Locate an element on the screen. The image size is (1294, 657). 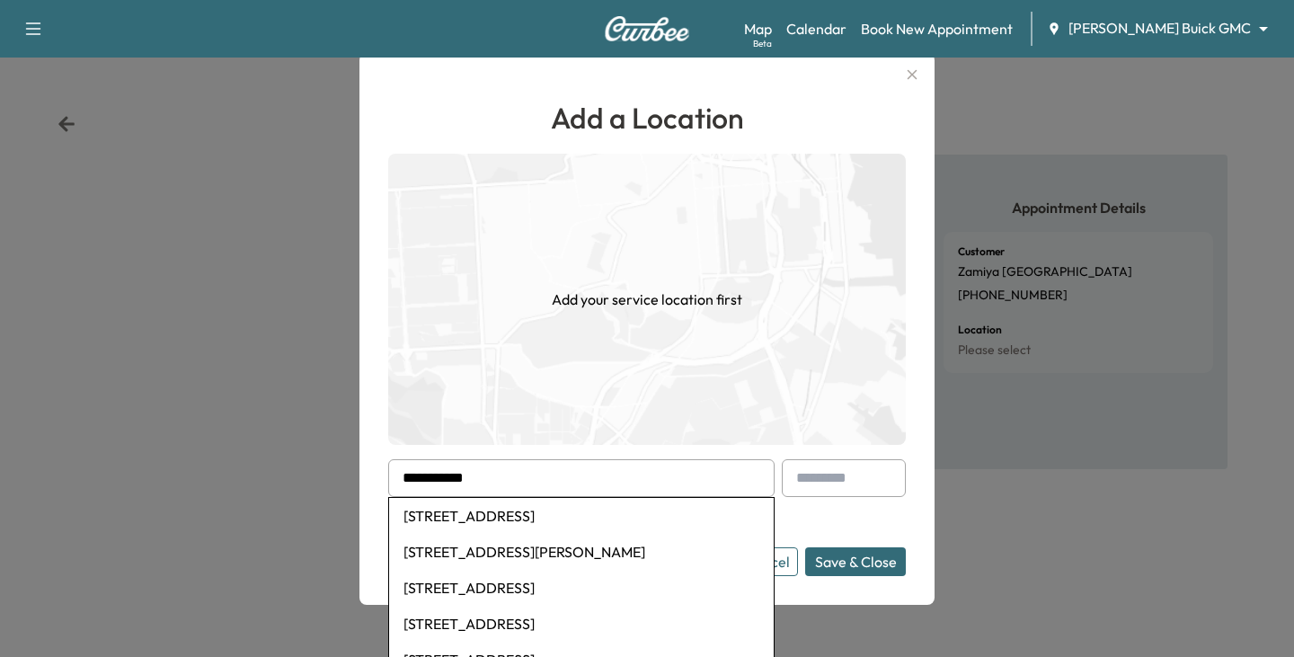
a: MapBeta is located at coordinates (757, 29).